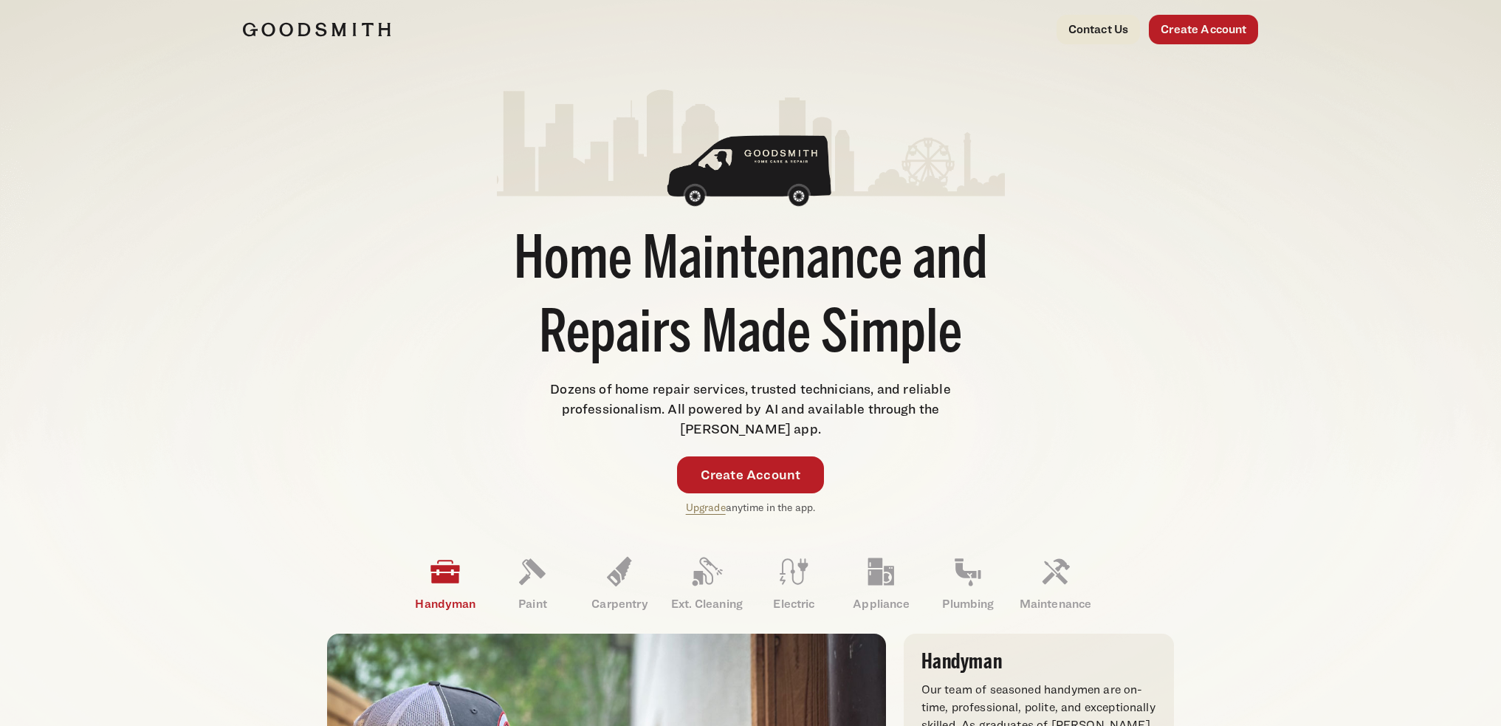  What do you see at coordinates (751, 299) in the screenshot?
I see `h1: Home Maintenance and Repairs Made Simple` at bounding box center [751, 299].